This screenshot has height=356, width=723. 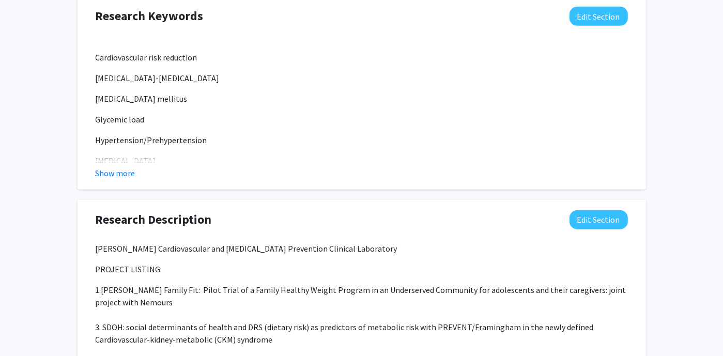 What do you see at coordinates (115, 173) in the screenshot?
I see `button: Show more` at bounding box center [115, 173].